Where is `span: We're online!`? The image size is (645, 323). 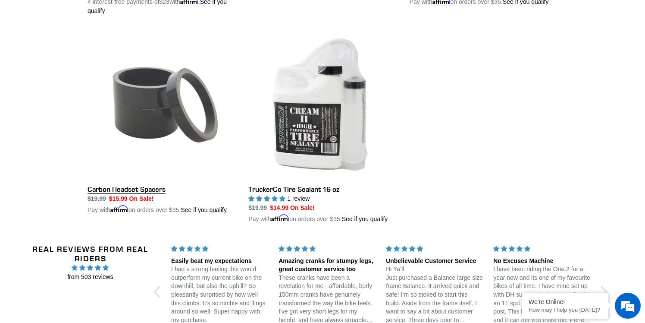 span: We're online! is located at coordinates (85, 146).